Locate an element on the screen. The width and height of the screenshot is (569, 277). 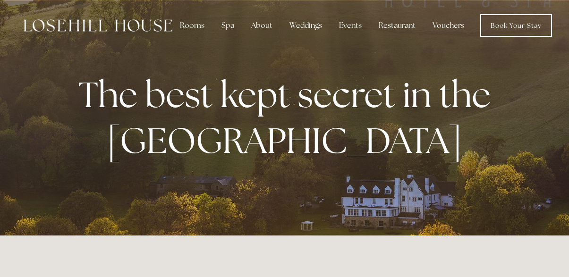
div: Spa is located at coordinates (227, 25).